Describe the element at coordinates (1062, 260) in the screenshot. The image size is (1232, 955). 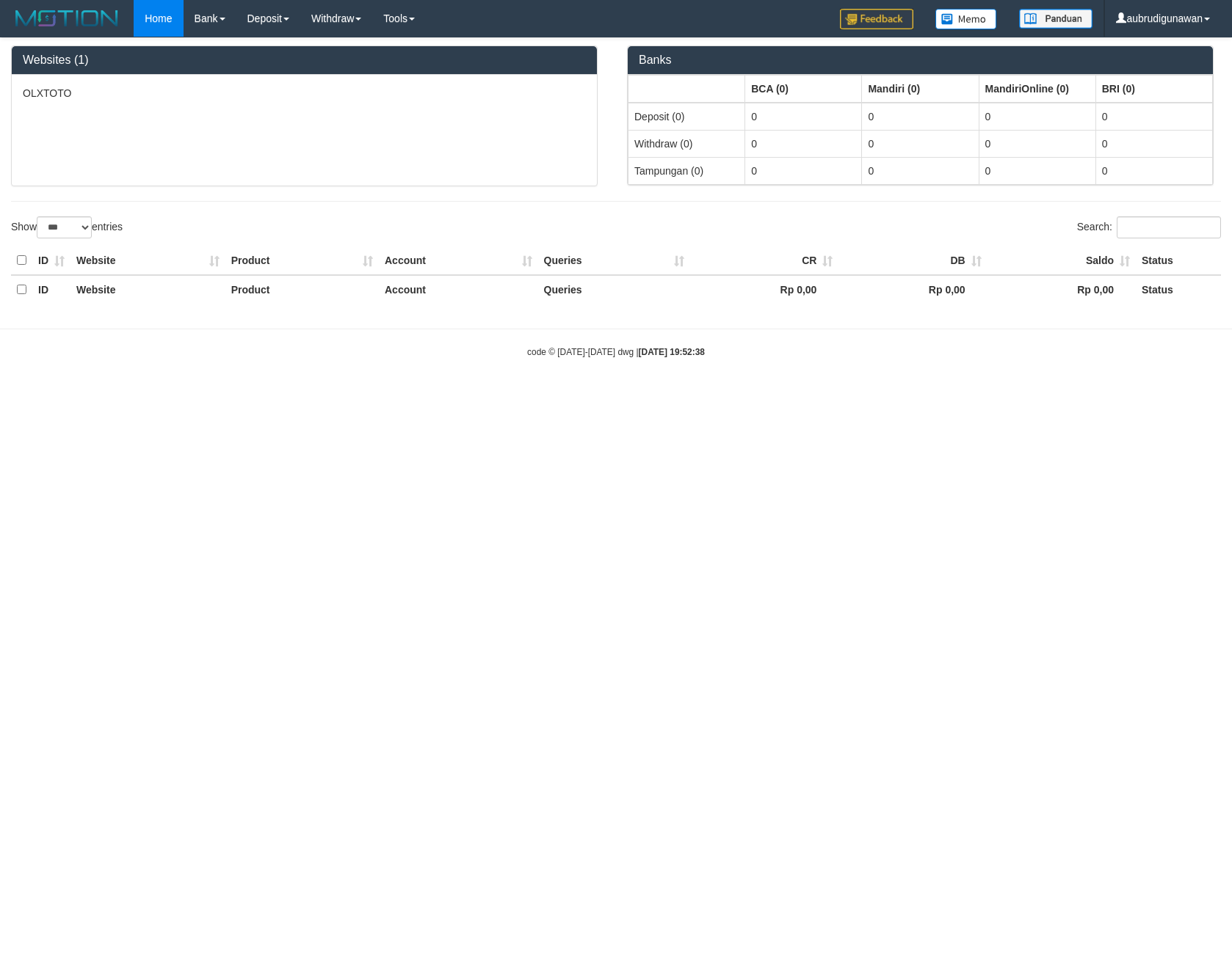
I see `th: Saldo` at that location.